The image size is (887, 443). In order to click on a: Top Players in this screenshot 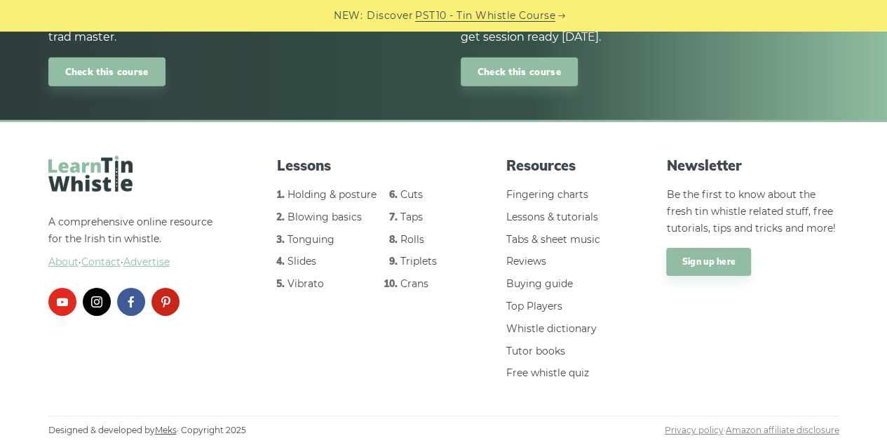, I will do `click(535, 306)`.